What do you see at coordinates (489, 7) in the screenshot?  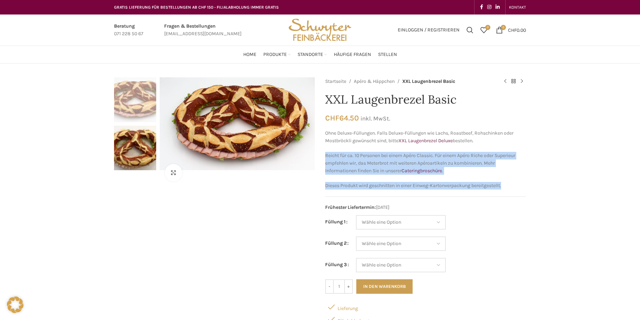 I see `a: Instagram social link` at bounding box center [489, 7].